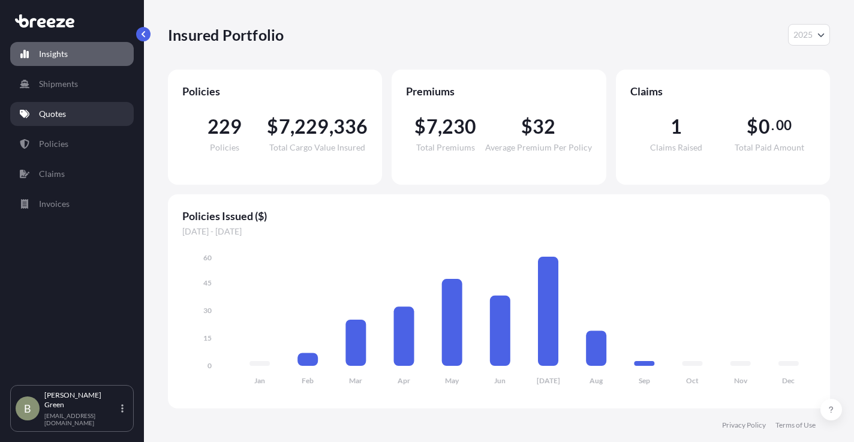 Image resolution: width=854 pixels, height=442 pixels. What do you see at coordinates (692, 380) in the screenshot?
I see `tspan: Oct` at bounding box center [692, 380].